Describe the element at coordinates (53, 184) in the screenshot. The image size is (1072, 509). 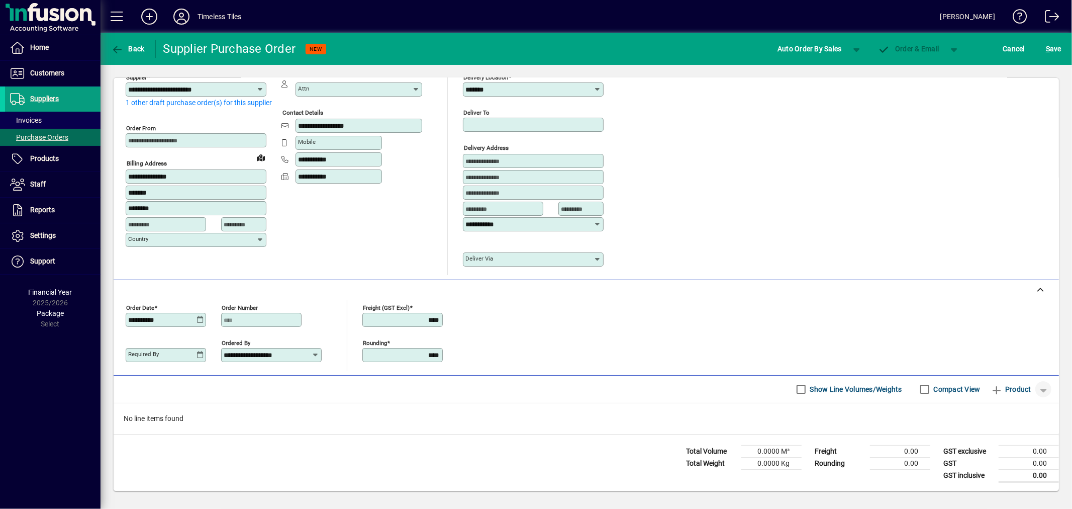
I see `a: Staff` at that location.